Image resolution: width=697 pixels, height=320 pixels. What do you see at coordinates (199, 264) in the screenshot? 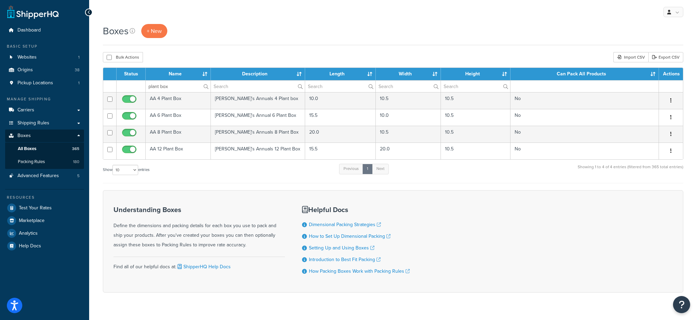
I see `div: Find all of our helpful docs at:` at bounding box center [199, 264].